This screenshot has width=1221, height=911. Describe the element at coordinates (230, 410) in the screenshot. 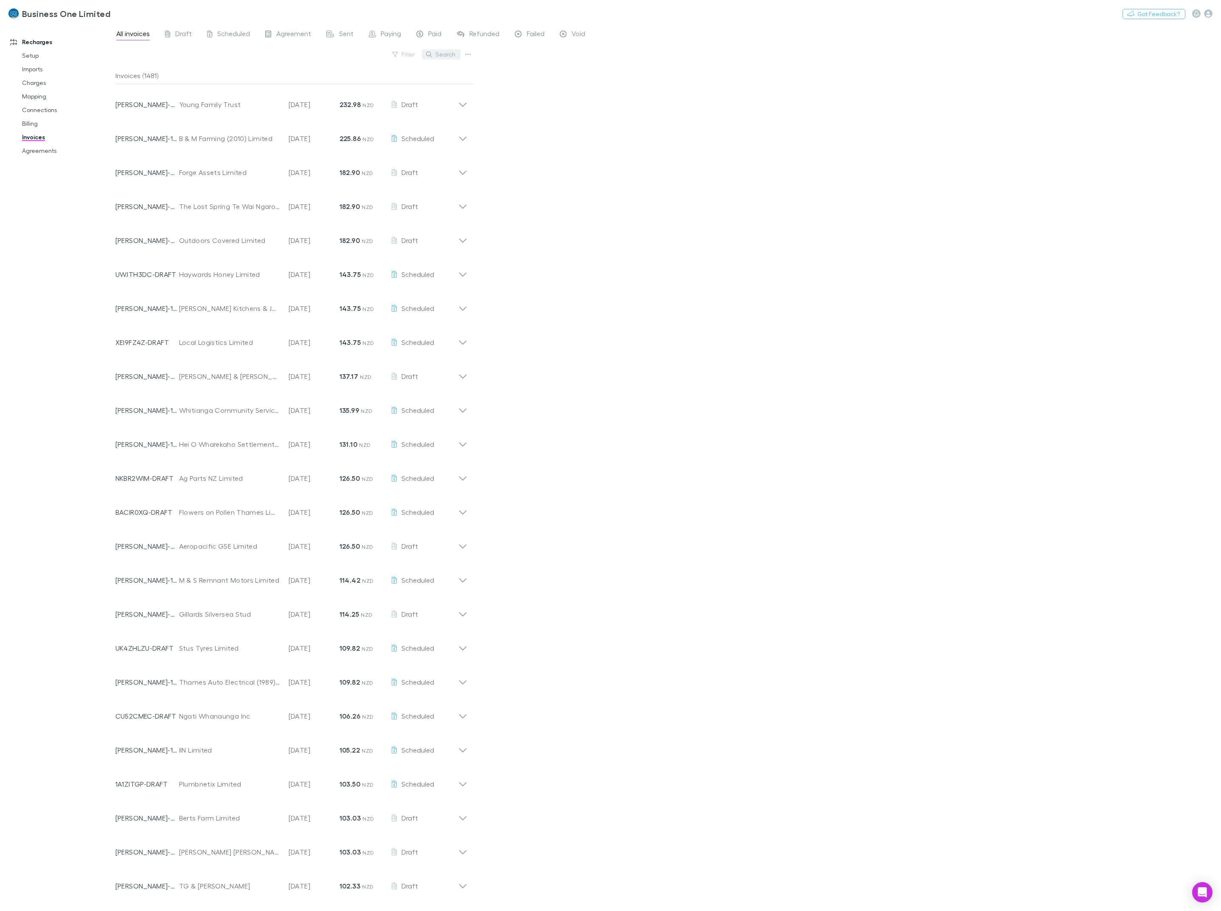

I see `div: Whitianga Community Service Trust` at that location.